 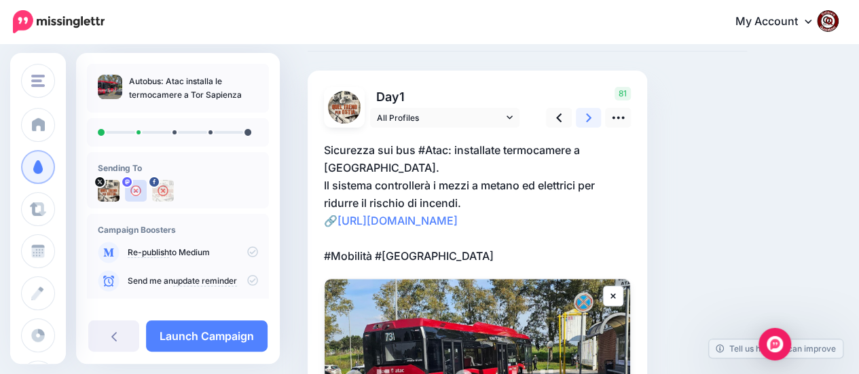 I want to click on h4: Campaign Boosters, so click(x=178, y=230).